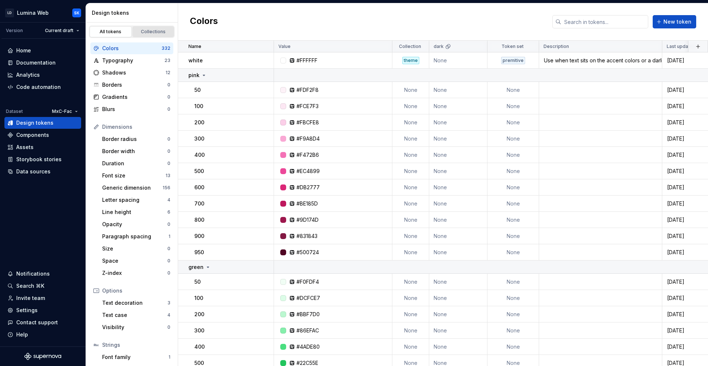 The width and height of the screenshot is (708, 366). What do you see at coordinates (196, 267) in the screenshot?
I see `p: green` at bounding box center [196, 267].